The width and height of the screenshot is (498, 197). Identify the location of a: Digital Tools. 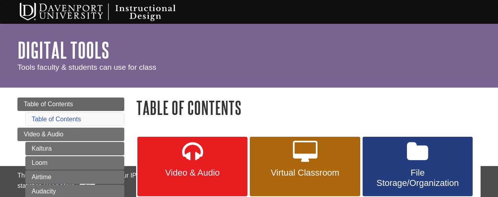
(63, 50).